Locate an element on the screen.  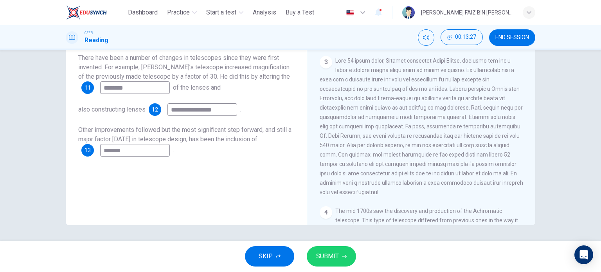
span: 12 is located at coordinates (155, 110).